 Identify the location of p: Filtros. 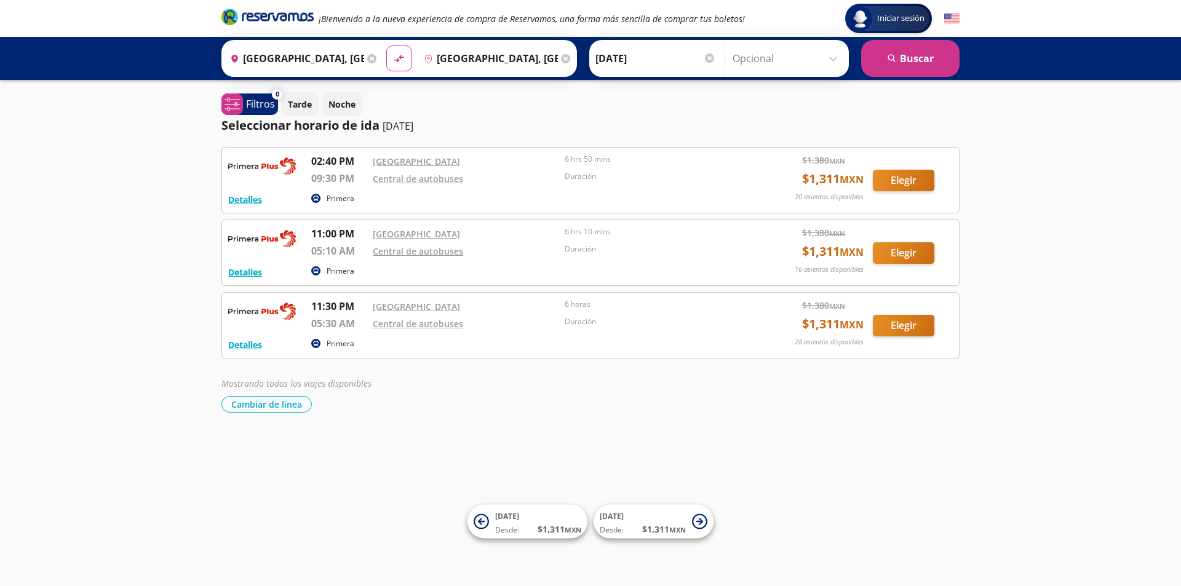
(260, 104).